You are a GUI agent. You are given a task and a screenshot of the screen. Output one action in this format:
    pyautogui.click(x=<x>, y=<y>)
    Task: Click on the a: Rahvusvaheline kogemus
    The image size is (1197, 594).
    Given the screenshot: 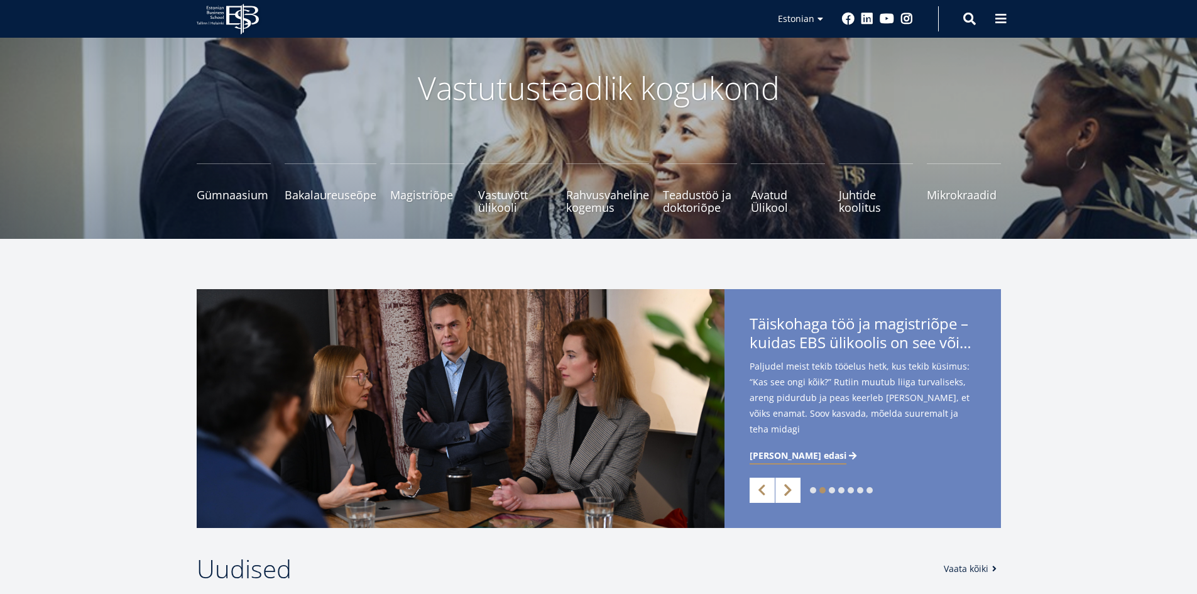 What is the action you would take?
    pyautogui.click(x=608, y=189)
    